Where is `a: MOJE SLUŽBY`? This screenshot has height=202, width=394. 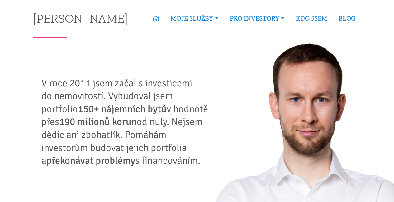 a: MOJE SLUŽBY is located at coordinates (194, 18).